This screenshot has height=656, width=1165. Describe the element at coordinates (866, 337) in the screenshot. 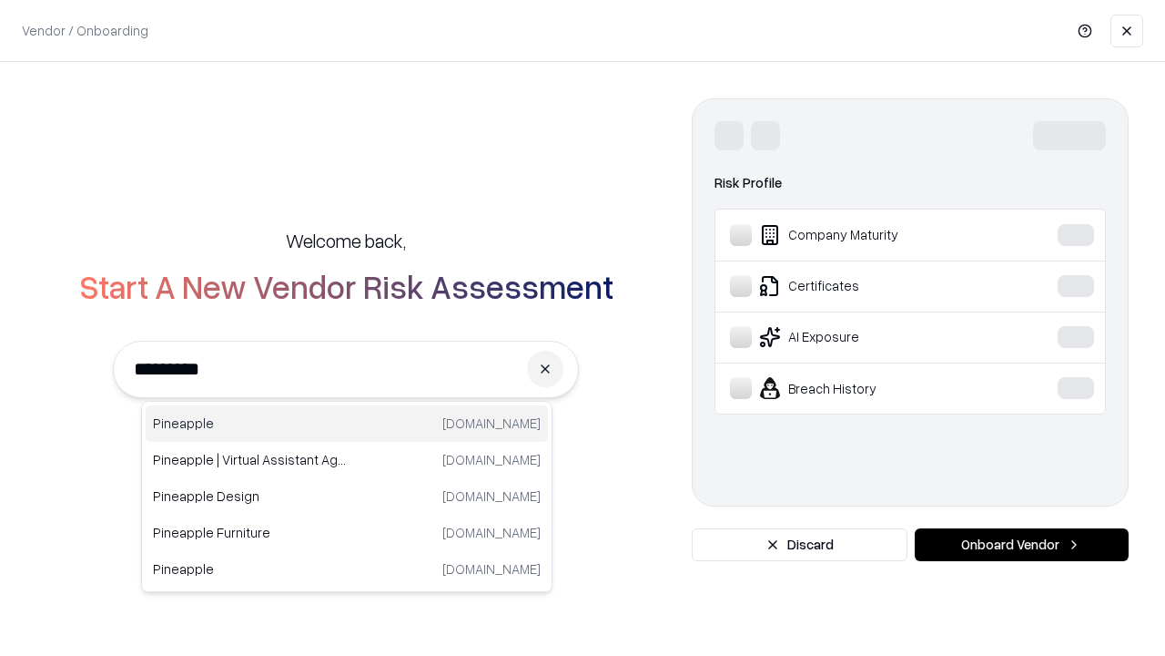

I see `div: AI Exposure` at that location.